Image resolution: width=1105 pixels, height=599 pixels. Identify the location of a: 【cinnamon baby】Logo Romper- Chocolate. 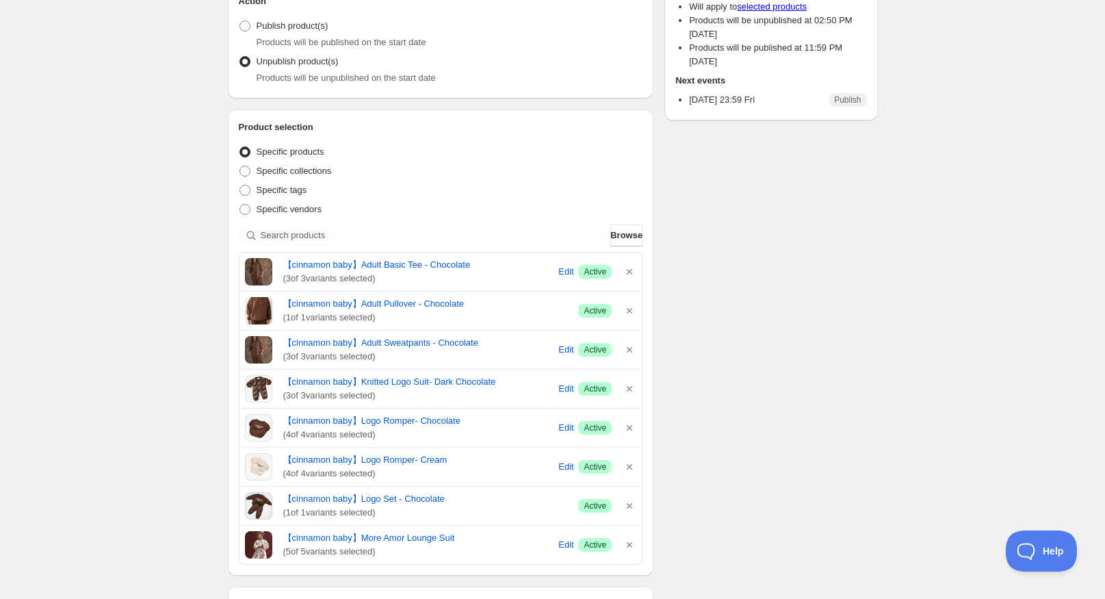
(419, 421).